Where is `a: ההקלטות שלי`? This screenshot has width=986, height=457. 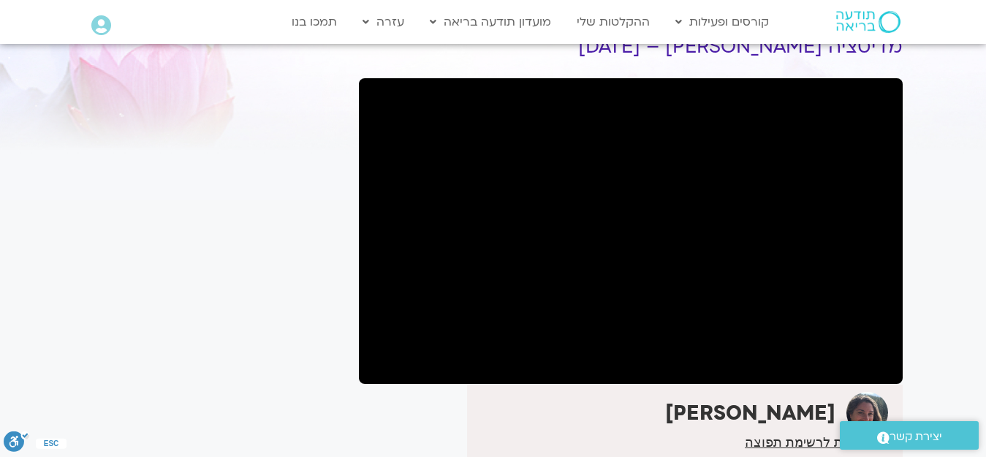 a: ההקלטות שלי is located at coordinates (613, 22).